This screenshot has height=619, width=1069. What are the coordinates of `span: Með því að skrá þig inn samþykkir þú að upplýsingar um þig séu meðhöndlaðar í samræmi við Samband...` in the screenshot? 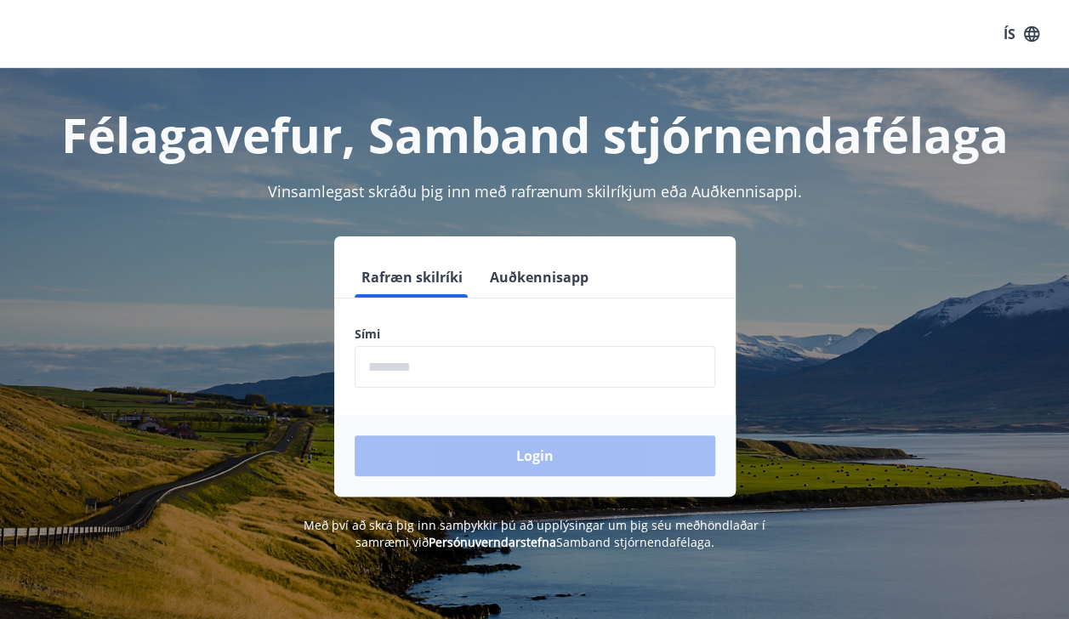 It's located at (534, 533).